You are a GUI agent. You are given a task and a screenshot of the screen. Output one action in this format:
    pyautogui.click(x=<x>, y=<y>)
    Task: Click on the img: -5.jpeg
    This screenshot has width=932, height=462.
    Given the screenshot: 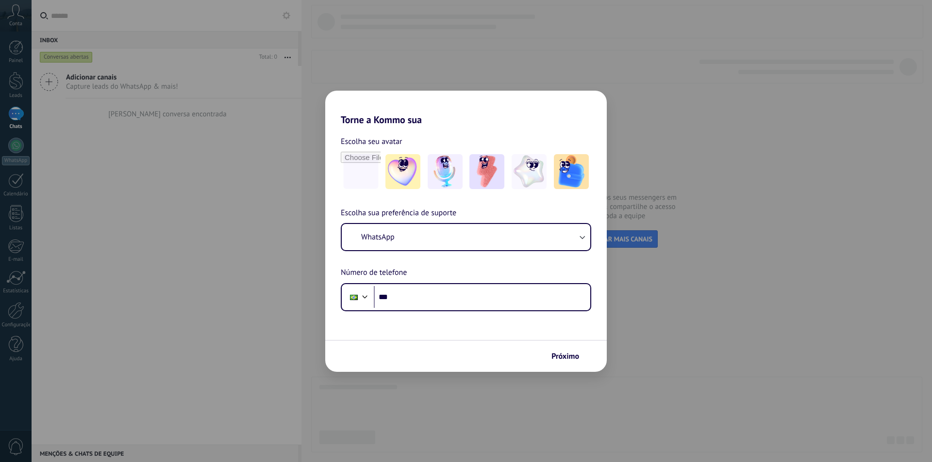 What is the action you would take?
    pyautogui.click(x=571, y=172)
    